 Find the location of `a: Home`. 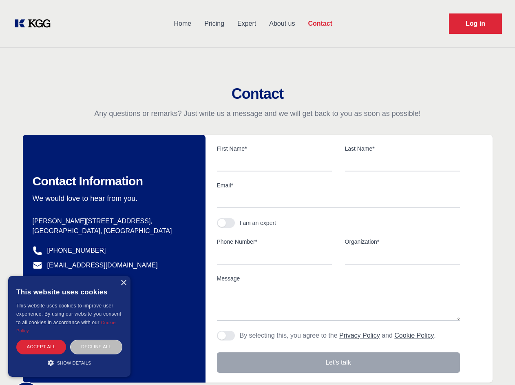

a: Home is located at coordinates (182, 24).